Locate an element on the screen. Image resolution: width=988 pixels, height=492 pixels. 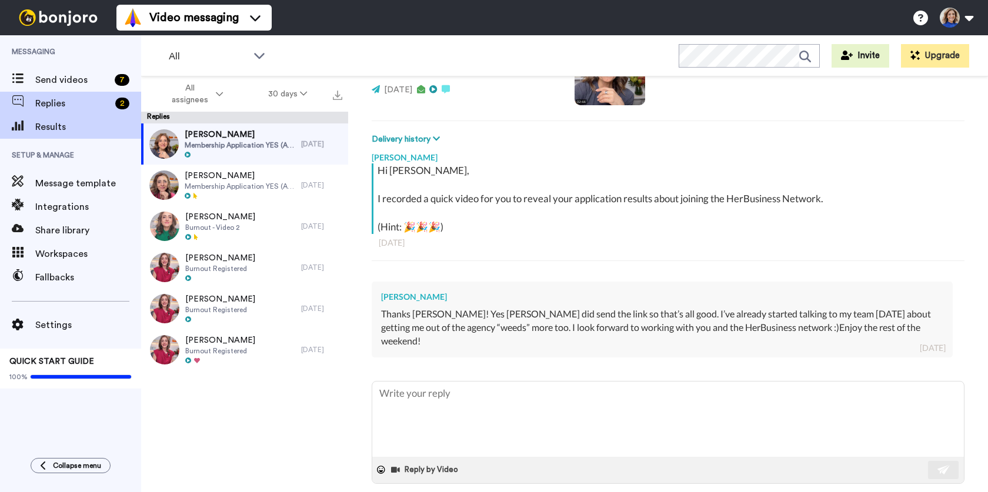
span: All assignees is located at coordinates (189, 94).